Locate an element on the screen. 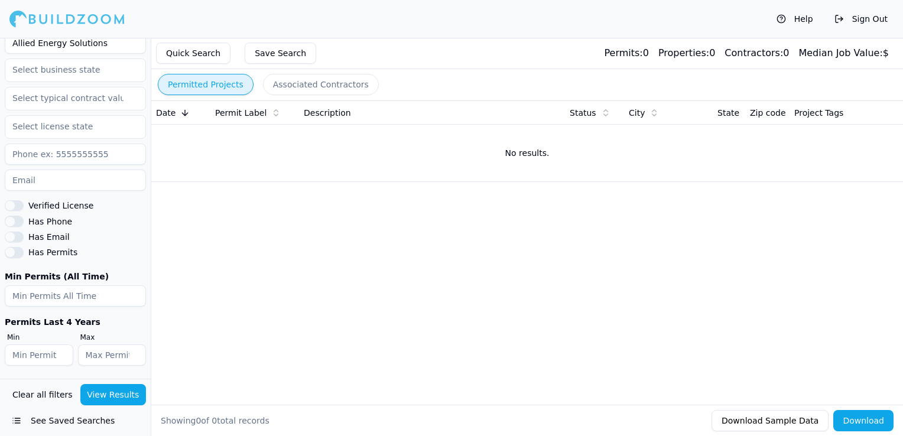 The height and width of the screenshot is (436, 903). label: Min Permits (All Time) is located at coordinates (75, 277).